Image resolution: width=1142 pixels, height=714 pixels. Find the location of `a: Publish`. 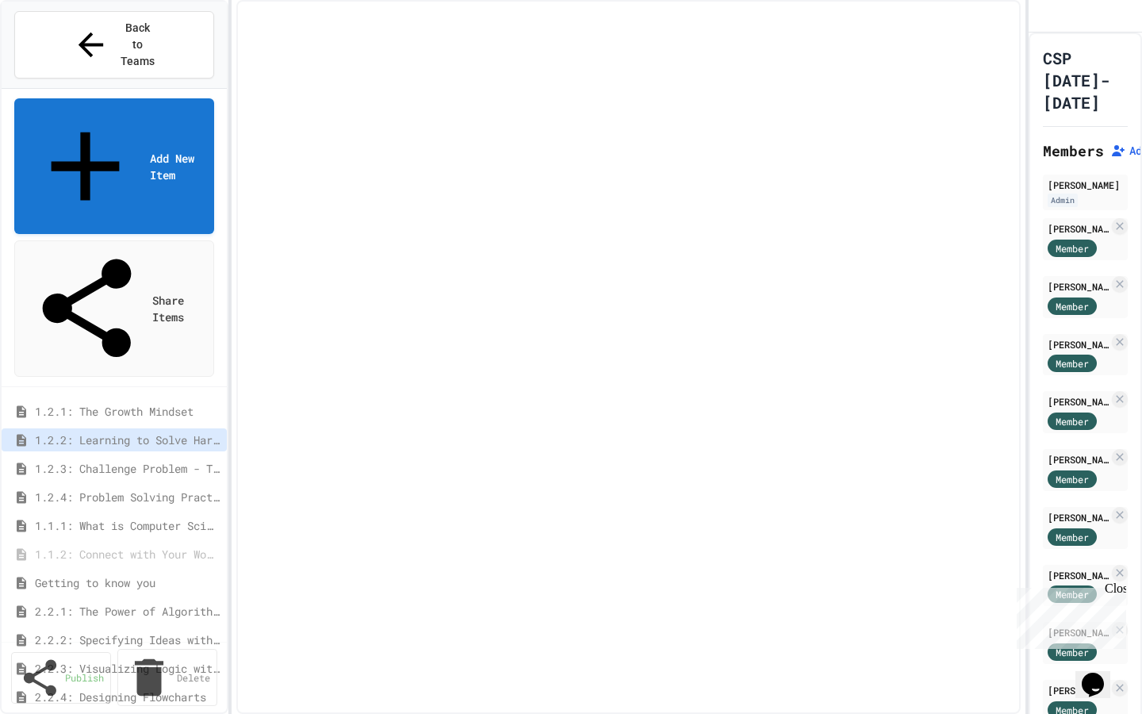

a: Publish is located at coordinates (61, 677).